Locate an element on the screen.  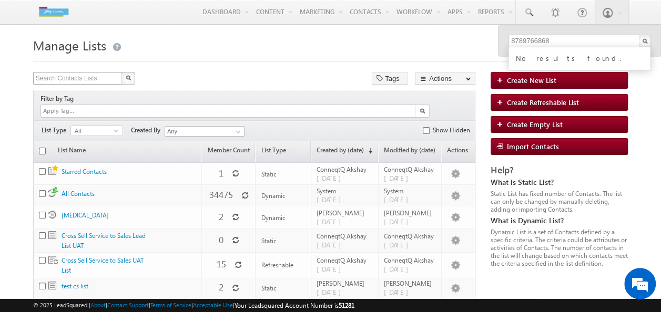
div: No results found. is located at coordinates (584, 57).